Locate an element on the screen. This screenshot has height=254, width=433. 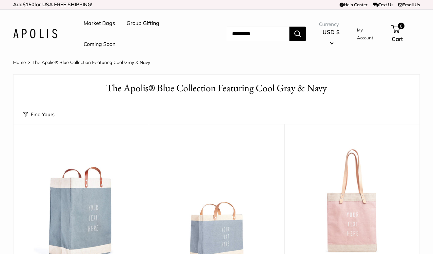
span: $150 is located at coordinates (28, 4).